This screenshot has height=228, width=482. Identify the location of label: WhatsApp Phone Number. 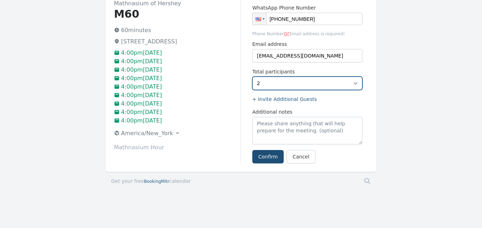
(307, 8).